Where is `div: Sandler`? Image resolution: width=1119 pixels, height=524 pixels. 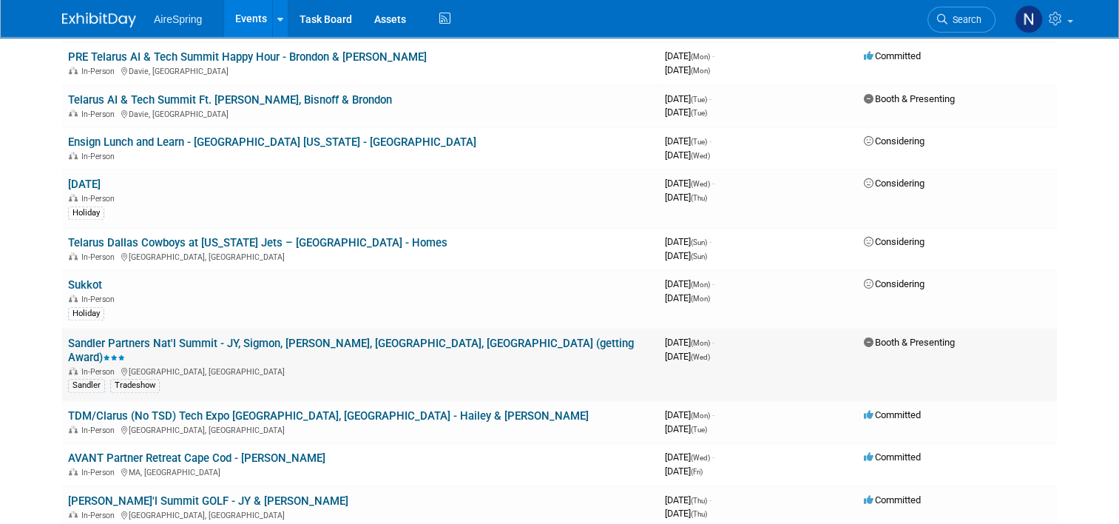
div: Sandler is located at coordinates (87, 385).